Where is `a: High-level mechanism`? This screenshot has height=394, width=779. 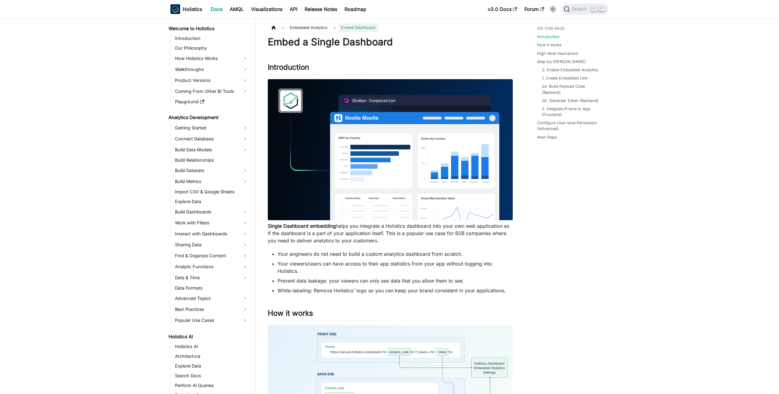 a: High-level mechanism is located at coordinates (557, 53).